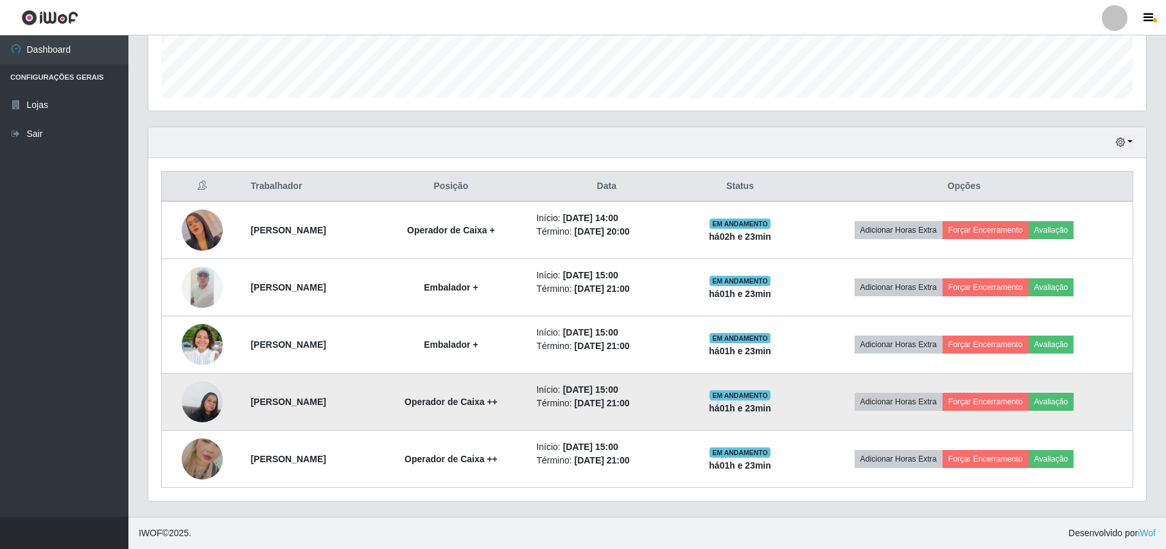 This screenshot has width=1166, height=549. Describe the element at coordinates (965, 186) in the screenshot. I see `th: Opções` at that location.